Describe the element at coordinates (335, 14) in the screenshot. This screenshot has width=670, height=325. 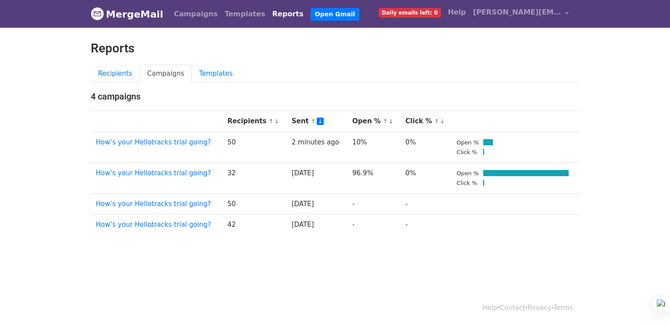
I see `a: Open Gmail` at that location.